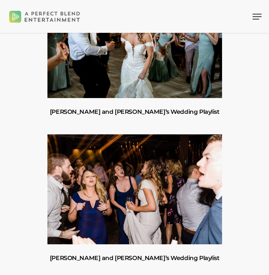 This screenshot has height=275, width=269. What do you see at coordinates (257, 17) in the screenshot?
I see `a: Navigation Menu` at bounding box center [257, 17].